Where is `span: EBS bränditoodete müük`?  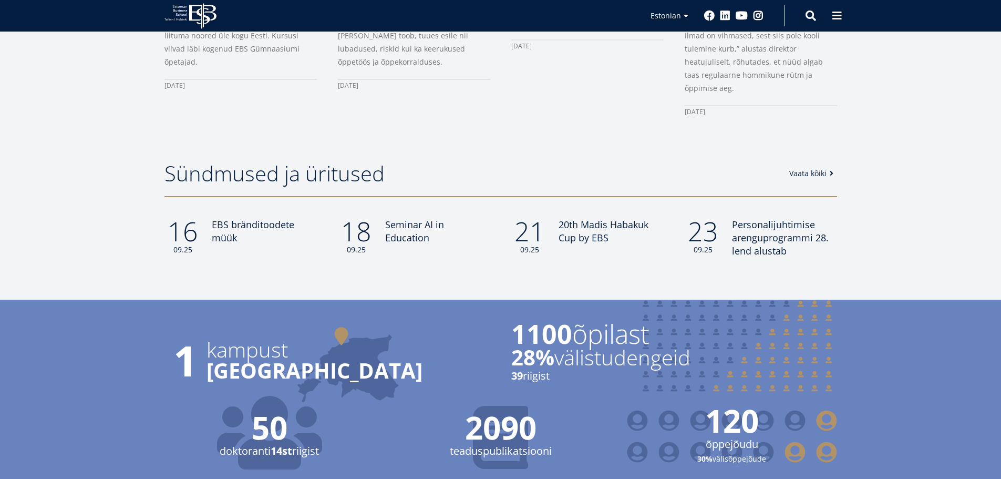
span: EBS bränditoodete müük is located at coordinates (253, 231).